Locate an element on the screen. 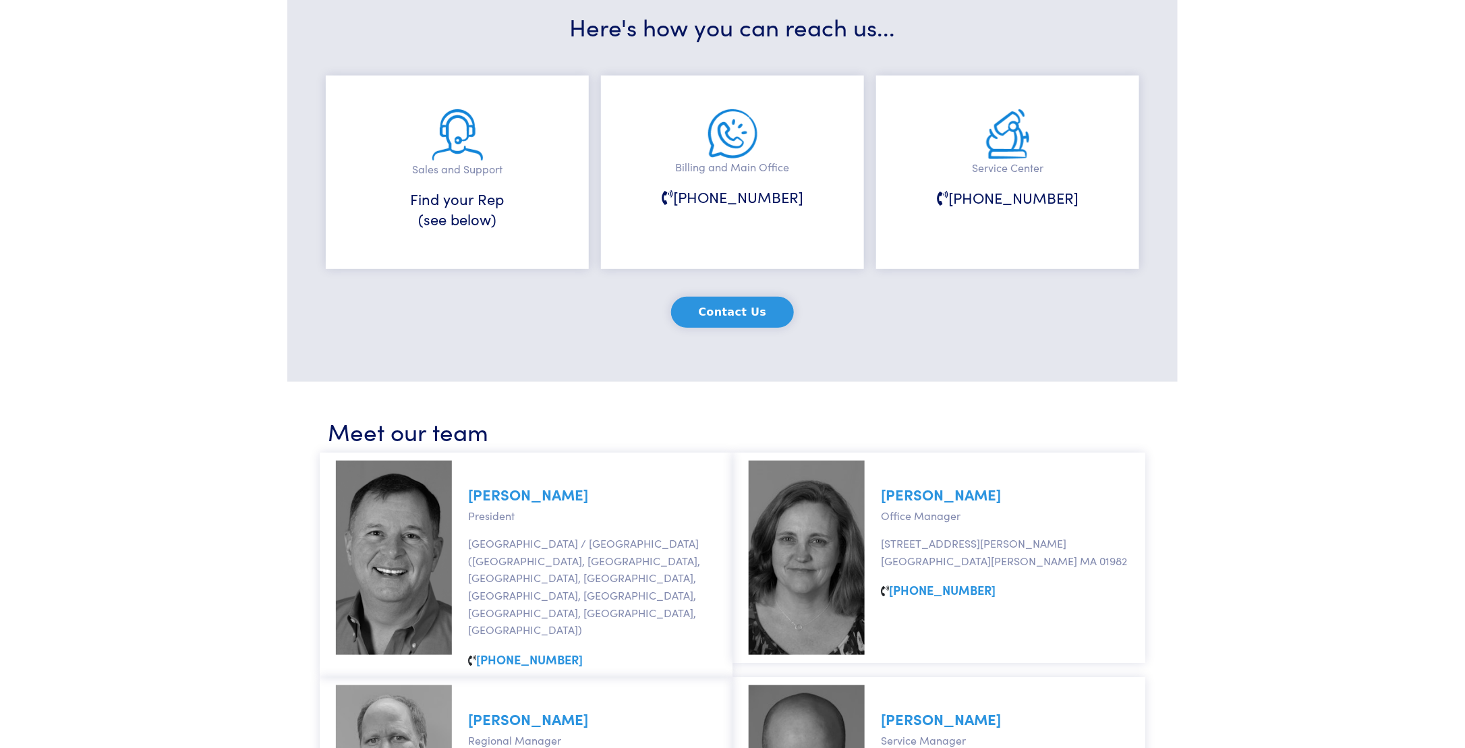 The width and height of the screenshot is (1465, 748). p: Service Center is located at coordinates (1008, 168).